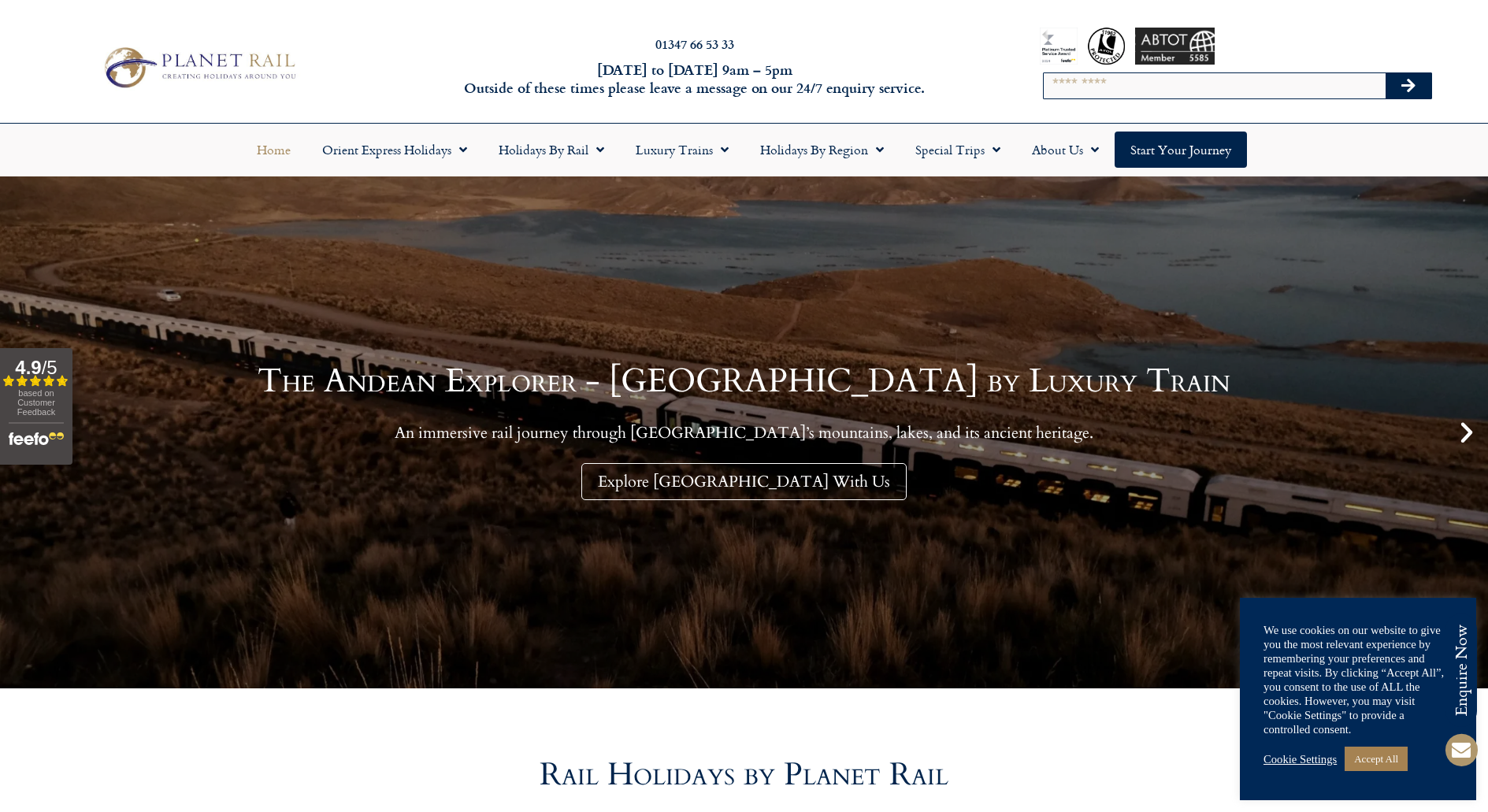 The height and width of the screenshot is (812, 1488). What do you see at coordinates (1467, 432) in the screenshot?
I see `div: Next slide` at bounding box center [1467, 432].